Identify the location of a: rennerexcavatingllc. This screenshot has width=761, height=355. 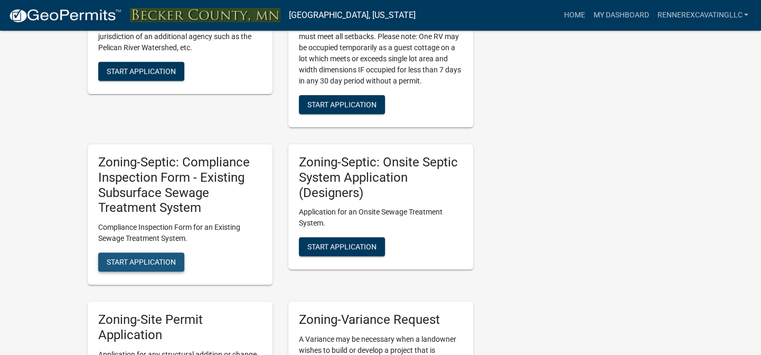
(702, 15).